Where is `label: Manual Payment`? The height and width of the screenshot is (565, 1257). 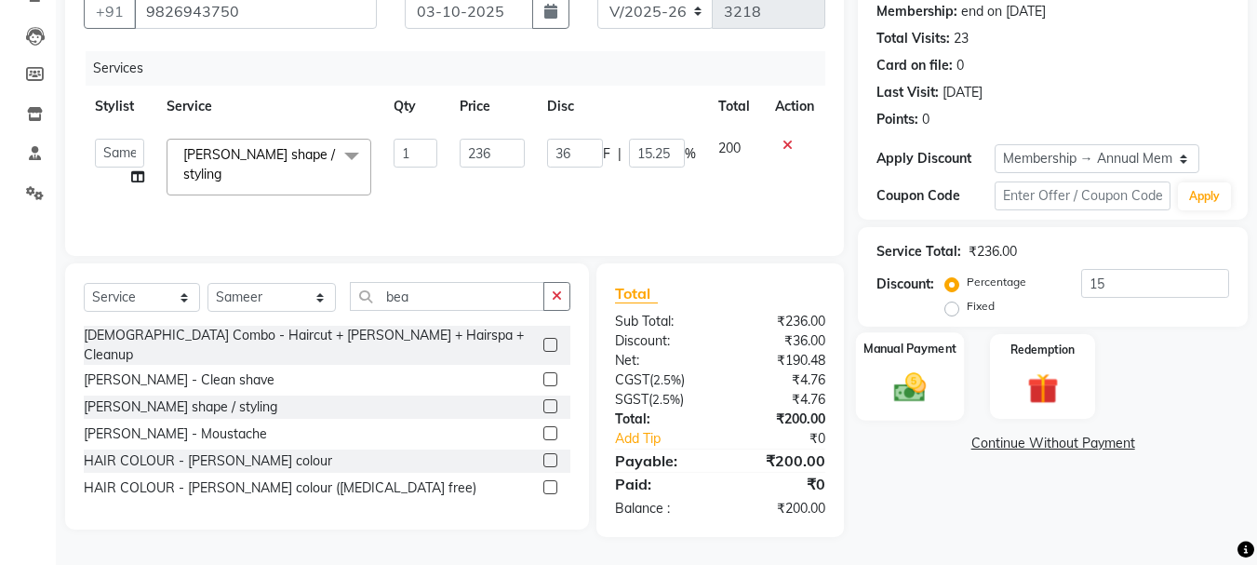
label: Manual Payment is located at coordinates (910, 348).